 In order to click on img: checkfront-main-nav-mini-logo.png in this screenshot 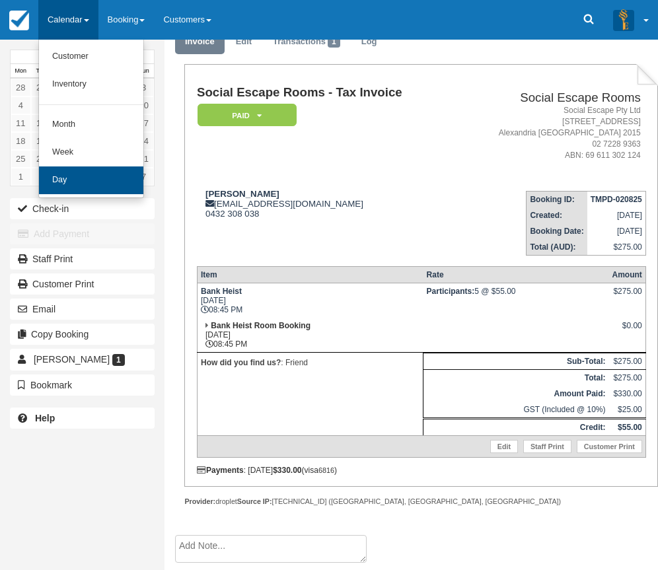, I will do `click(19, 20)`.